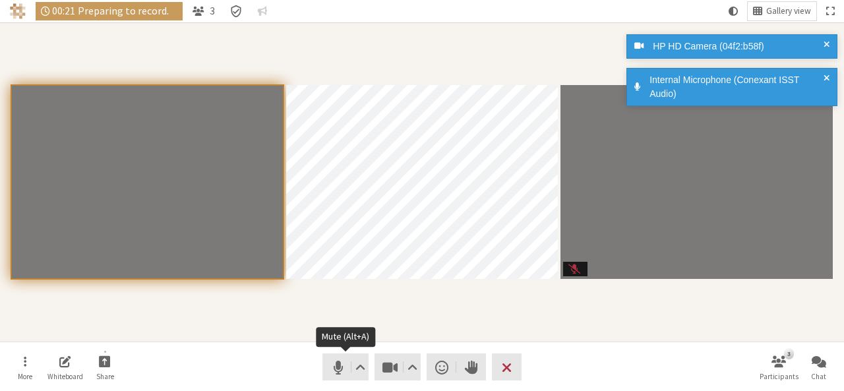 This screenshot has width=844, height=391. Describe the element at coordinates (212, 11) in the screenshot. I see `span: 3` at that location.